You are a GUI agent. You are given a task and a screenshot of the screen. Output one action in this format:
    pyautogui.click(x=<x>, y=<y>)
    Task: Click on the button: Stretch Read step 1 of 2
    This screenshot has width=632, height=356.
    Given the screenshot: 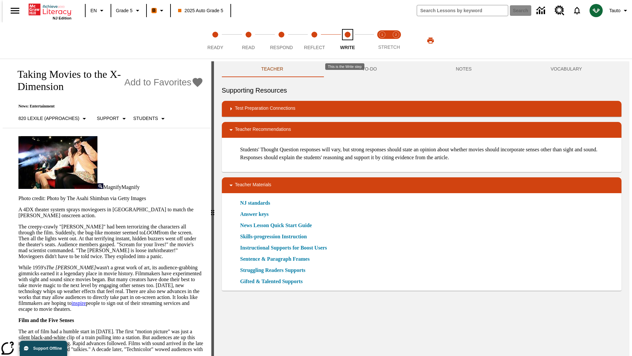 What is the action you would take?
    pyautogui.click(x=382, y=40)
    